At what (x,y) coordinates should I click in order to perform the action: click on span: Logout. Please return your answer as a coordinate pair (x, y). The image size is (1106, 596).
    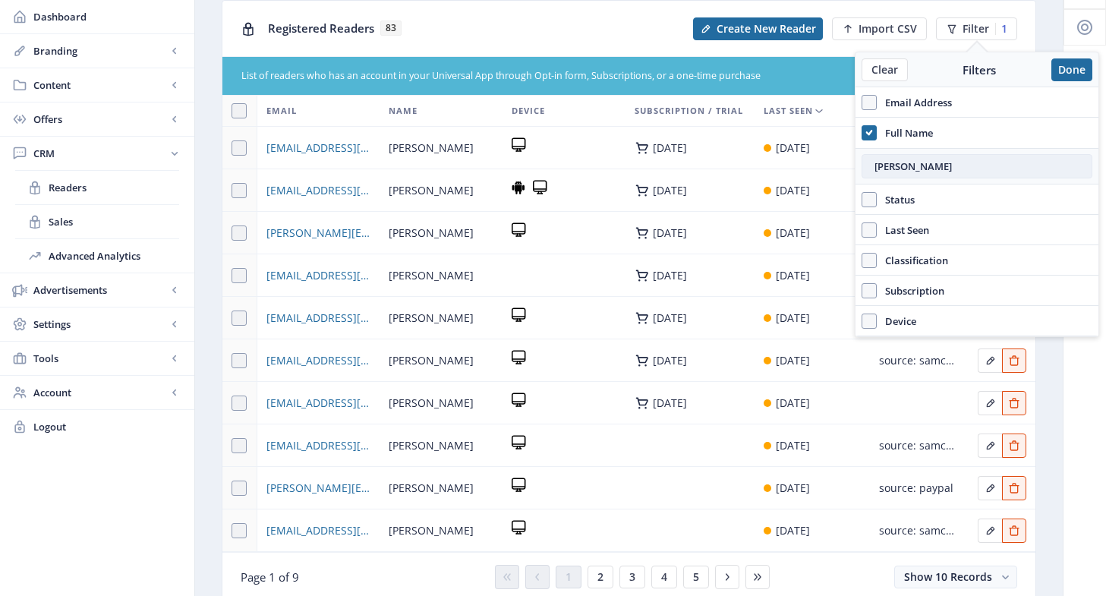
    Looking at the image, I should click on (108, 427).